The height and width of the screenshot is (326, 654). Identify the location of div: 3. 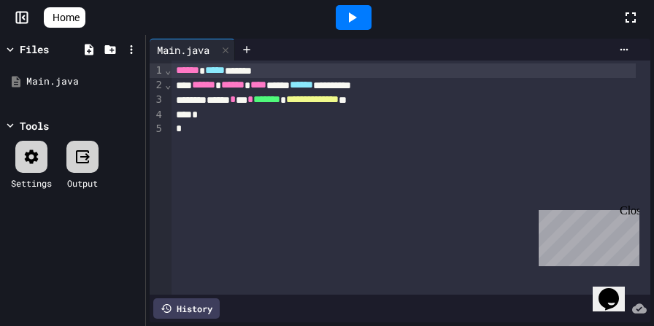
(157, 100).